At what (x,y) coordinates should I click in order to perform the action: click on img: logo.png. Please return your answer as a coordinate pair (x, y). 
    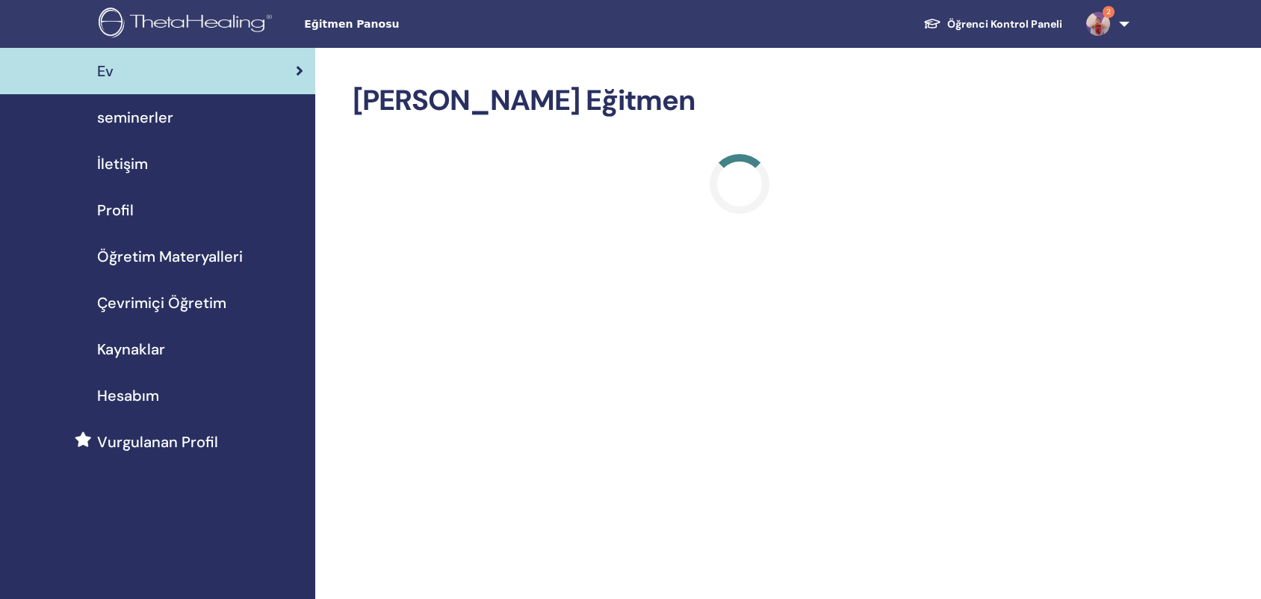
    Looking at the image, I should click on (188, 24).